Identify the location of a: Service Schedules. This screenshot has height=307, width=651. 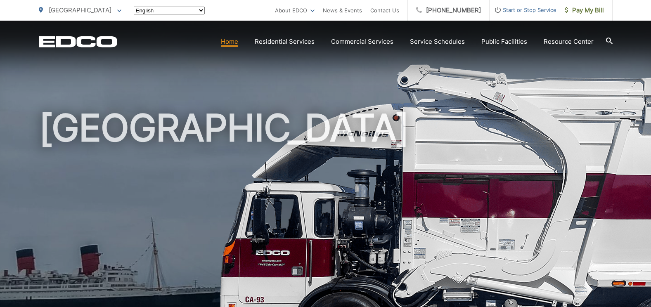
(437, 42).